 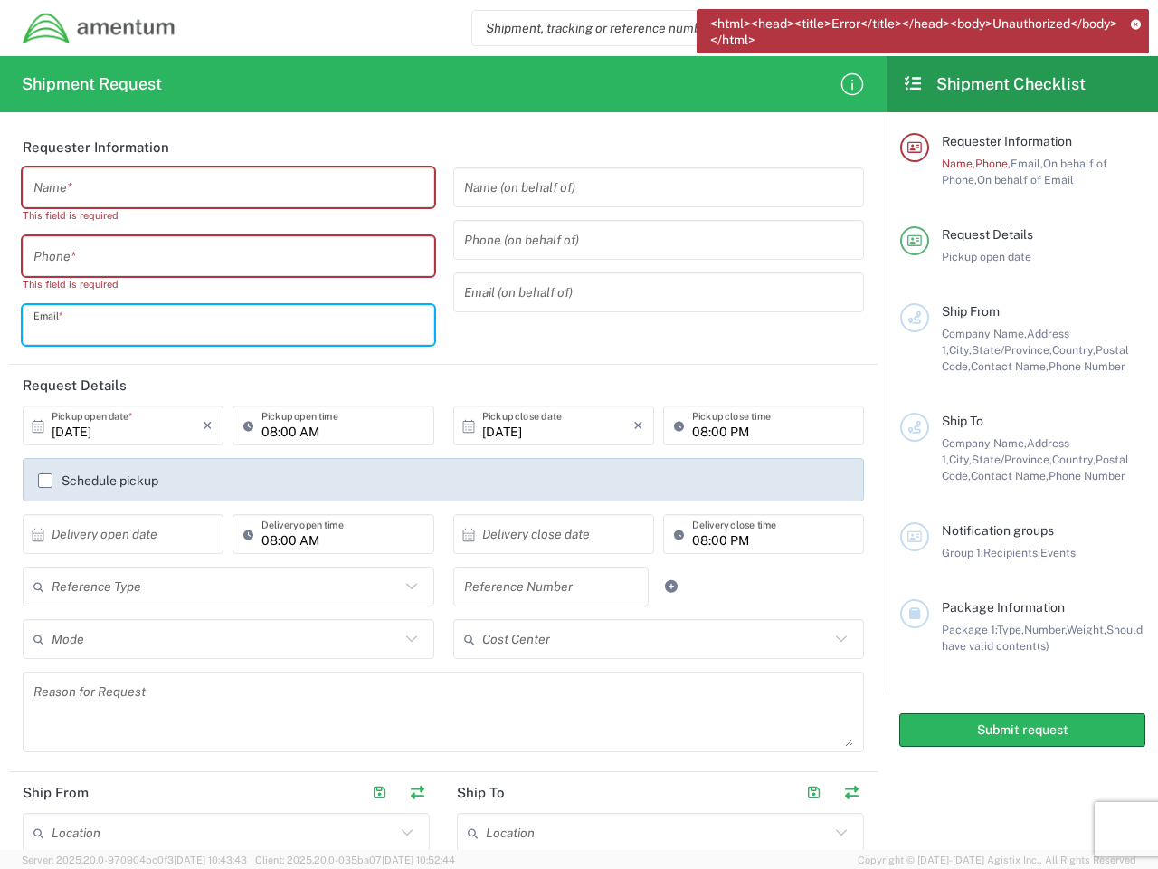 What do you see at coordinates (986, 256) in the screenshot?
I see `span: Pickup open date` at bounding box center [986, 256].